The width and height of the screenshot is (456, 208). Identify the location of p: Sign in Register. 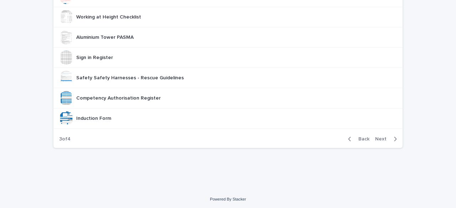
(95, 57).